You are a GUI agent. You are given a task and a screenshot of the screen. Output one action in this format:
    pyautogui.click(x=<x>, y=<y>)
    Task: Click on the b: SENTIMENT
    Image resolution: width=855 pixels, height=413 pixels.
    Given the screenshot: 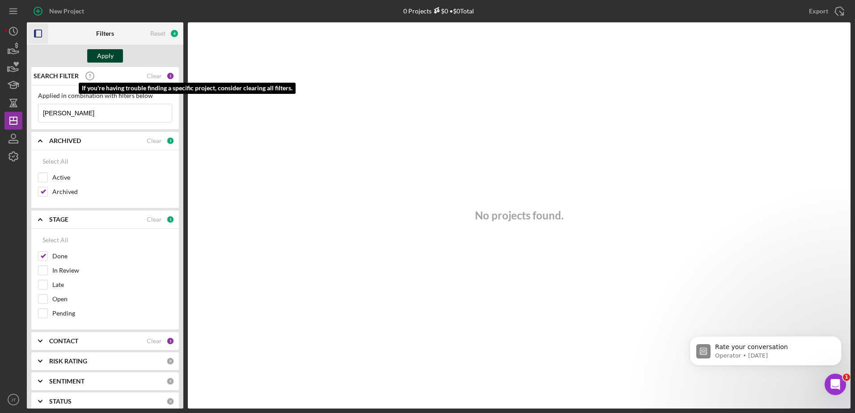 What is the action you would take?
    pyautogui.click(x=67, y=382)
    